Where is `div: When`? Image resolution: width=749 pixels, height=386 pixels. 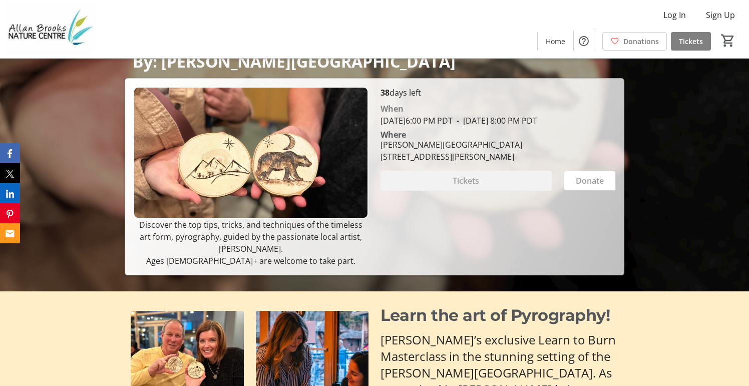
div: When is located at coordinates (392, 109).